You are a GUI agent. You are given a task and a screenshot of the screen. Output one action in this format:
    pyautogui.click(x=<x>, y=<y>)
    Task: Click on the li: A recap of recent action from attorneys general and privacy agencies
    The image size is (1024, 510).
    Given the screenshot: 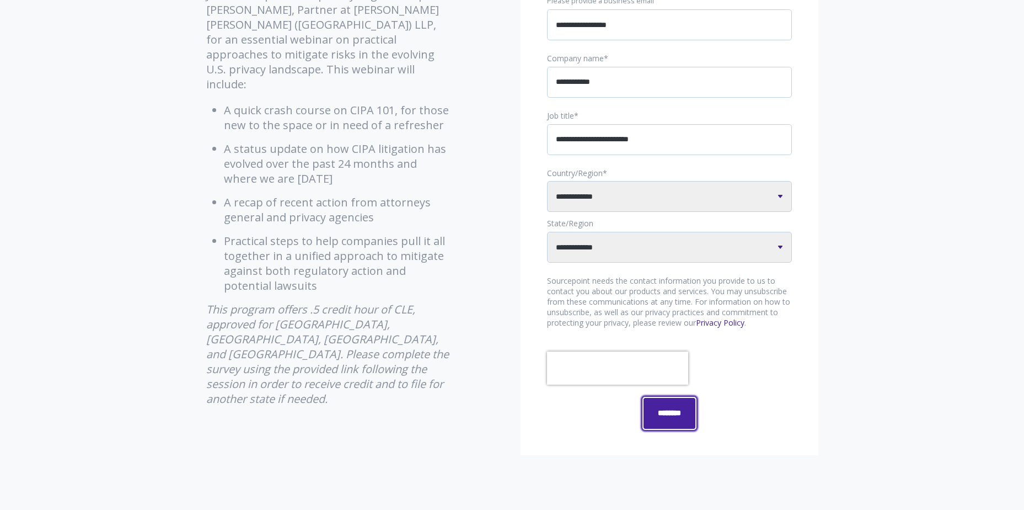 What is the action you would take?
    pyautogui.click(x=338, y=210)
    